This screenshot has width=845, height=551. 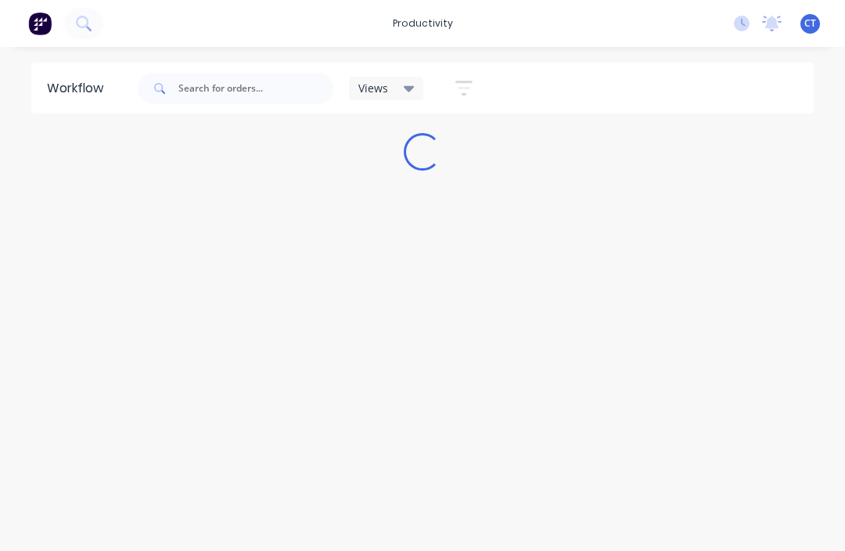 What do you see at coordinates (422, 23) in the screenshot?
I see `div: productivity` at bounding box center [422, 23].